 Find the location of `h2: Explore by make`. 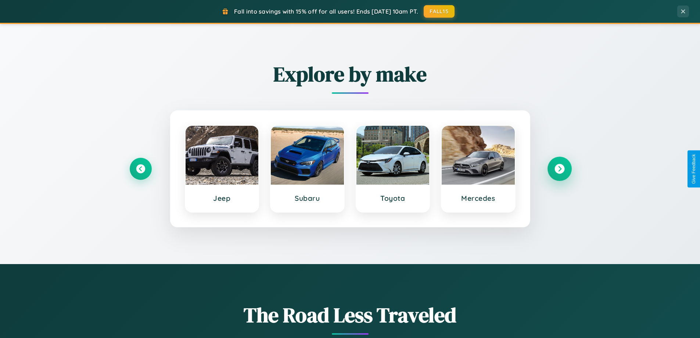

h2: Explore by make is located at coordinates (350, 74).